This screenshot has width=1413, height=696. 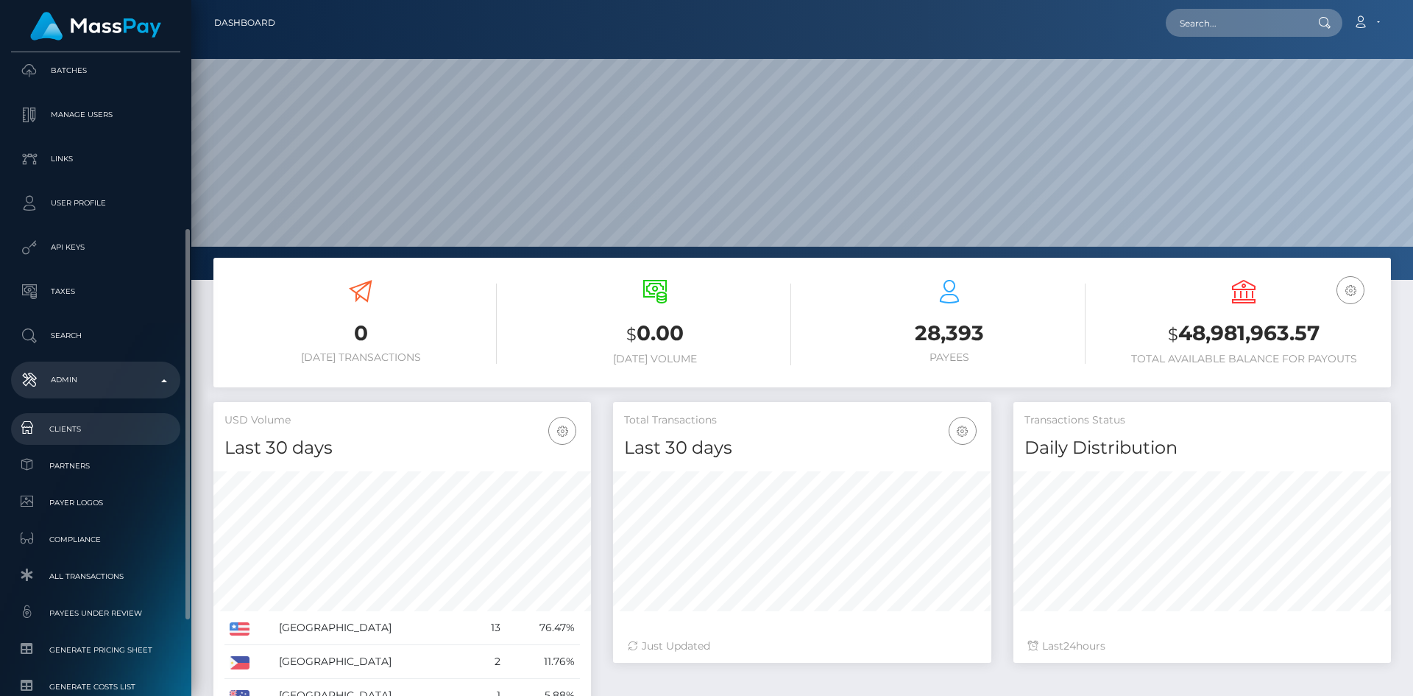 I want to click on img: US.png, so click(x=239, y=629).